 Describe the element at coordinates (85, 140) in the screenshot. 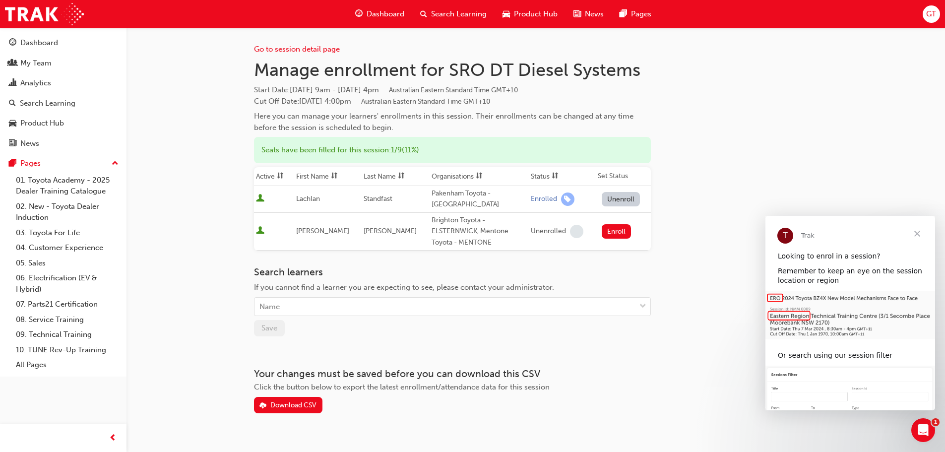

I see `div: Or search using our session filter` at that location.